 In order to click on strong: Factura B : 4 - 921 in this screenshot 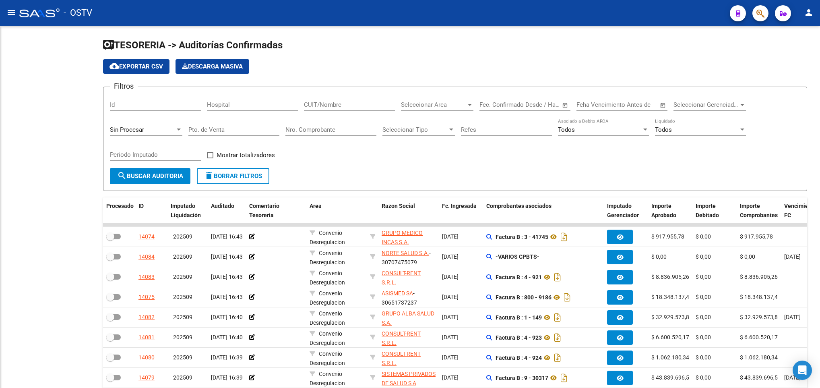, I will do `click(518, 277)`.